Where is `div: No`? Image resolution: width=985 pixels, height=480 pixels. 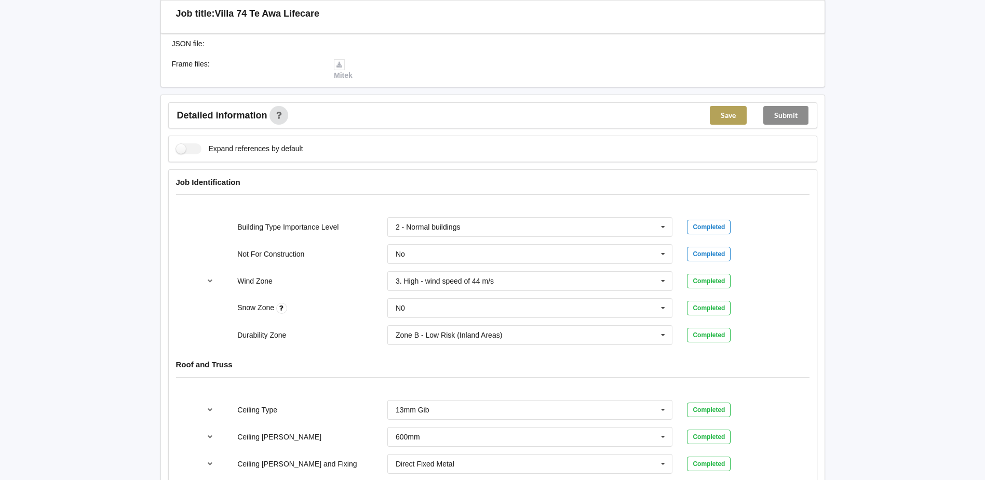 div: No is located at coordinates (400, 254).